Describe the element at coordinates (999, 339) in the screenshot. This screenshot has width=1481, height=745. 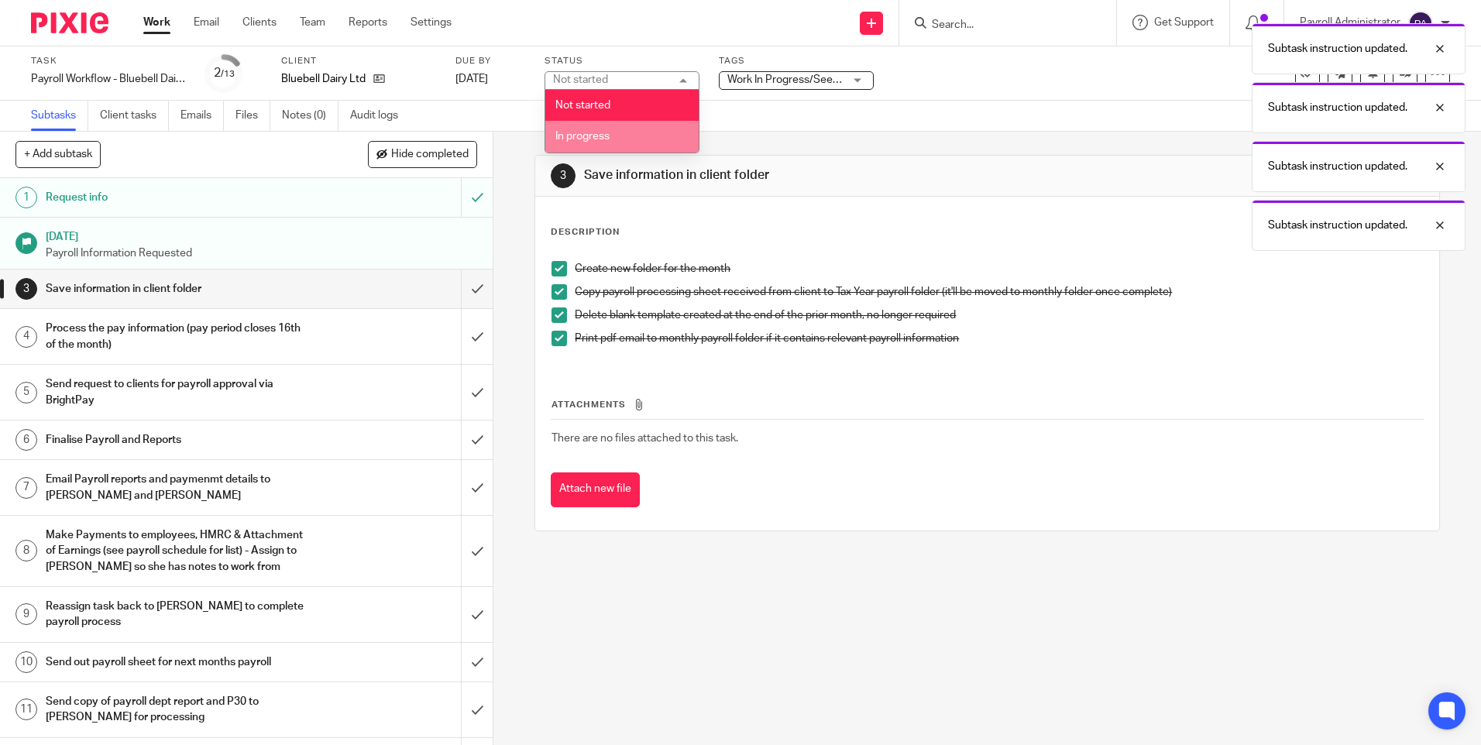
I see `p: Print pdf email to monthly payroll folder if it contains relevant payroll information` at that location.